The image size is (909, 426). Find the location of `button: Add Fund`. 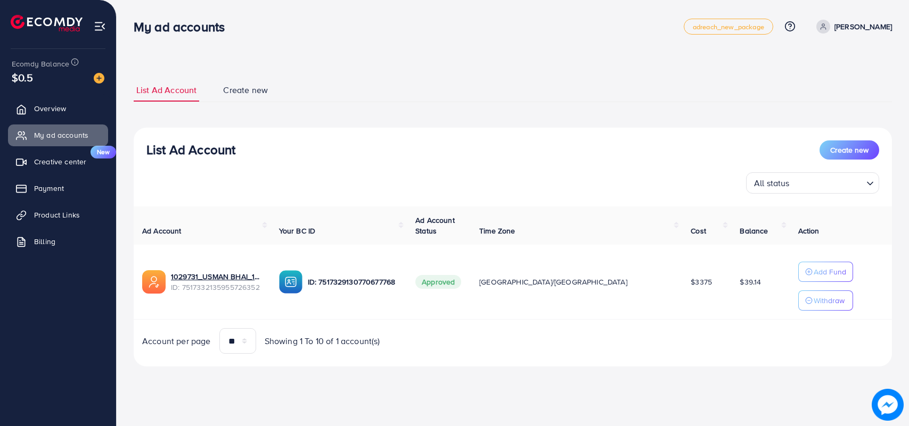

button: Add Fund is located at coordinates (825, 272).